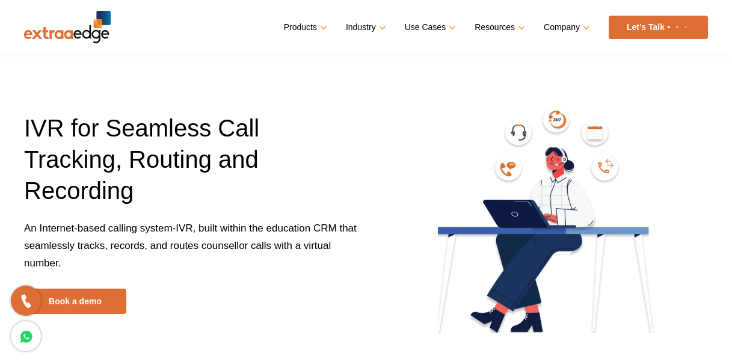 The width and height of the screenshot is (732, 362). I want to click on span: IVR for Seamless Call Tracking, Routing and Recording, so click(141, 159).